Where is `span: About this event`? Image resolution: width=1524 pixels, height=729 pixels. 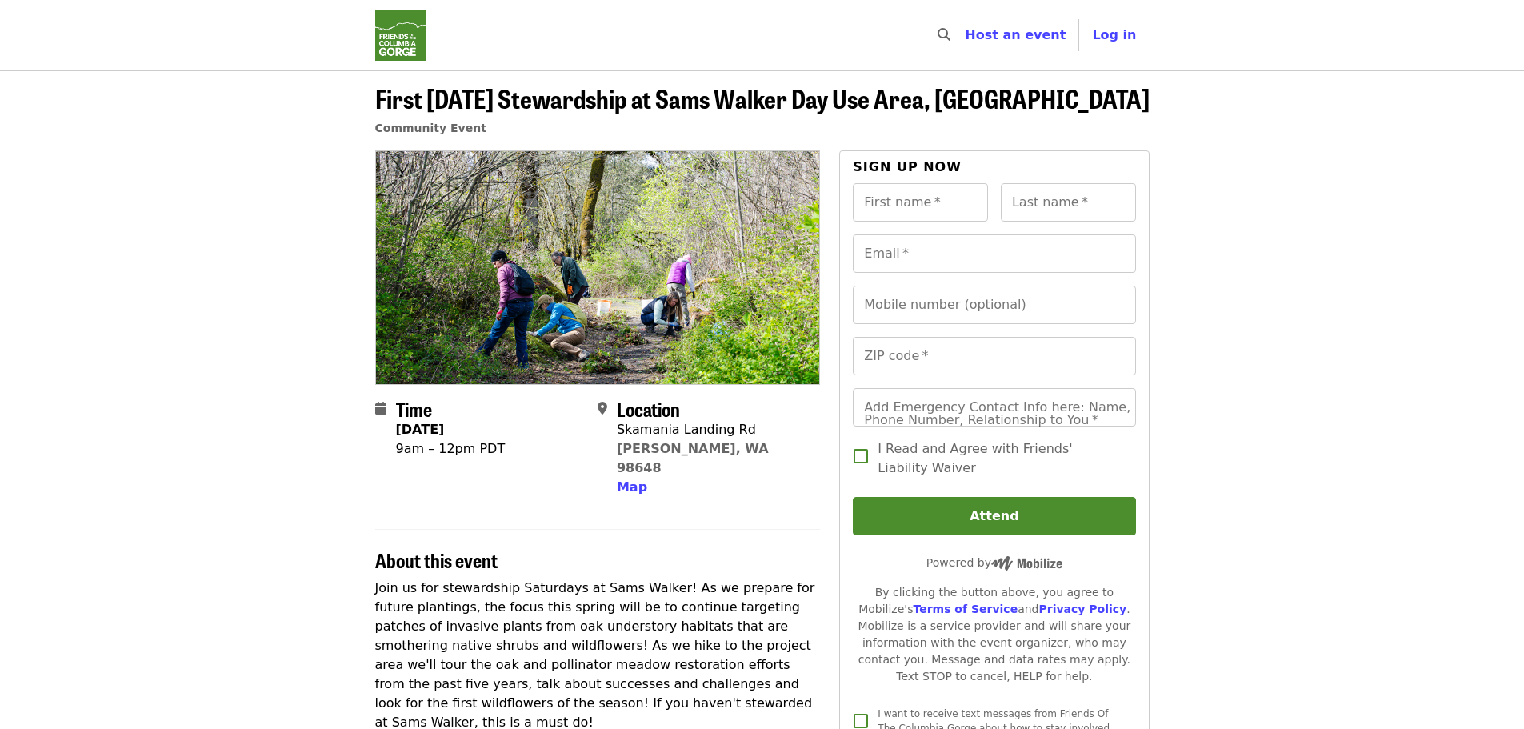 span: About this event is located at coordinates (436, 559).